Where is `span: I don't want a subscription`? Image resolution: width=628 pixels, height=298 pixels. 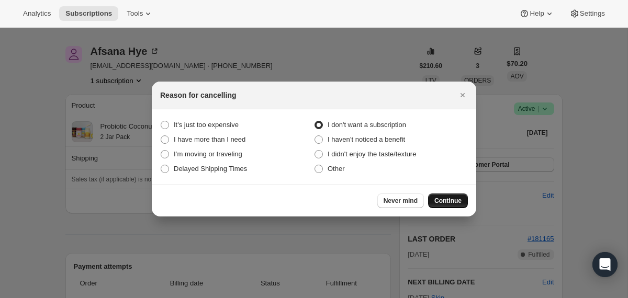 span: I don't want a subscription is located at coordinates (367, 125).